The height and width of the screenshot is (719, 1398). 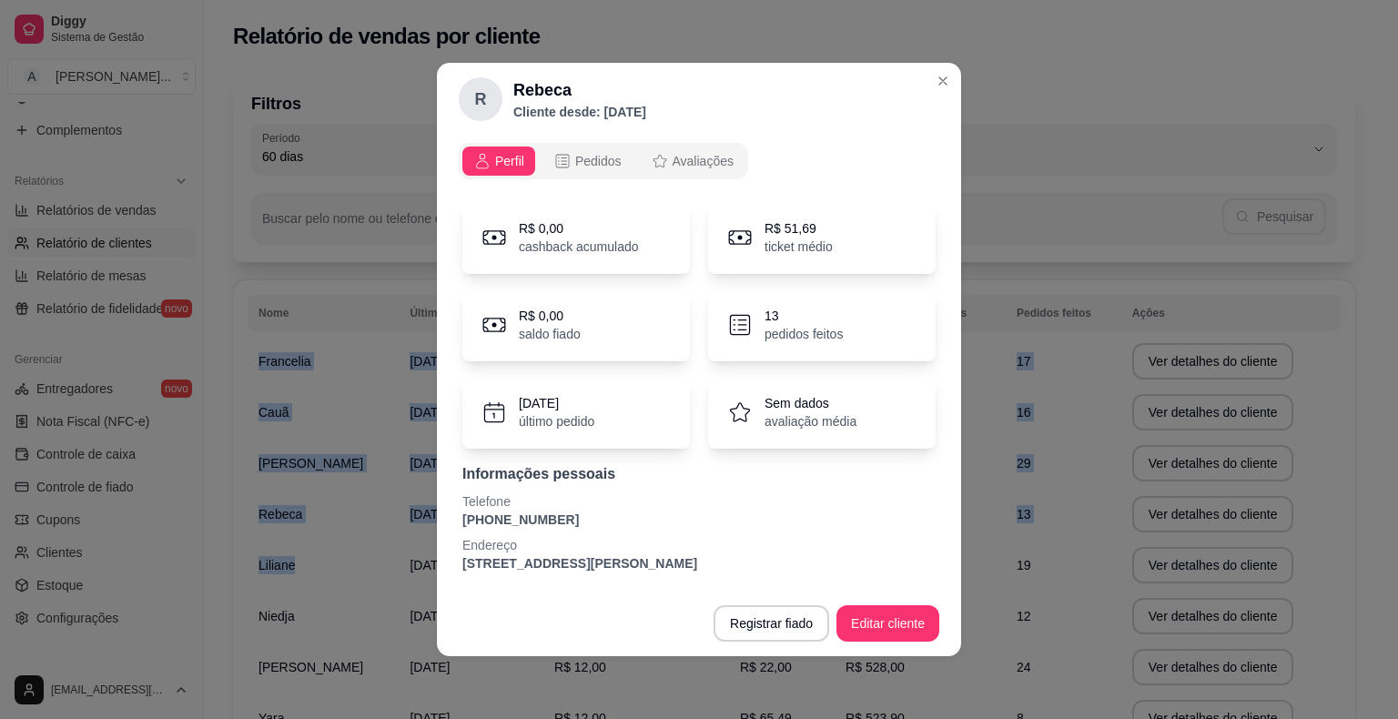 I want to click on span: Pedidos, so click(x=598, y=161).